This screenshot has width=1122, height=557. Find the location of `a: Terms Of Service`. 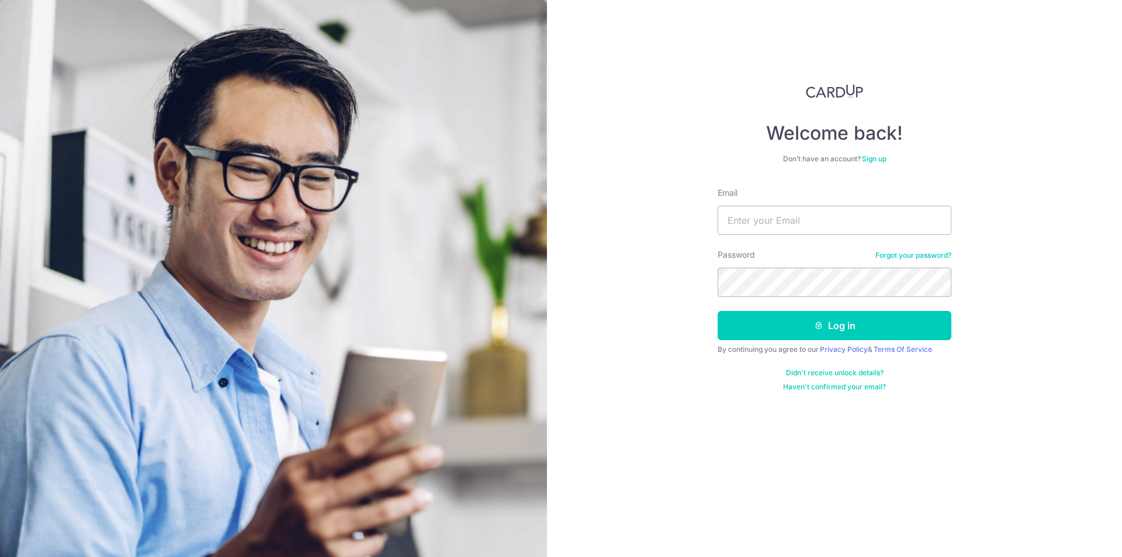

a: Terms Of Service is located at coordinates (902, 349).